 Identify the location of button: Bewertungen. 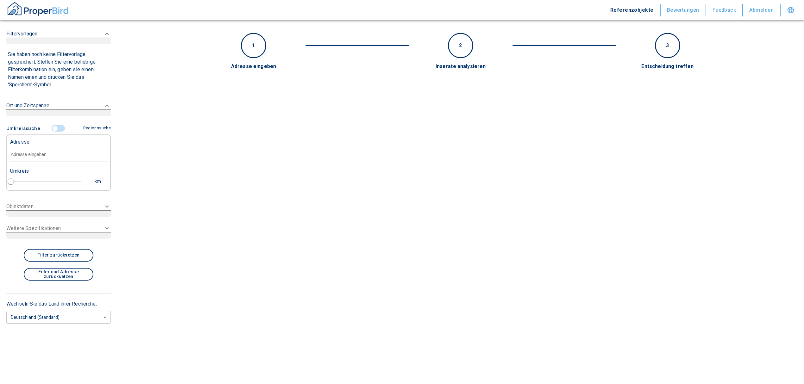
(683, 10).